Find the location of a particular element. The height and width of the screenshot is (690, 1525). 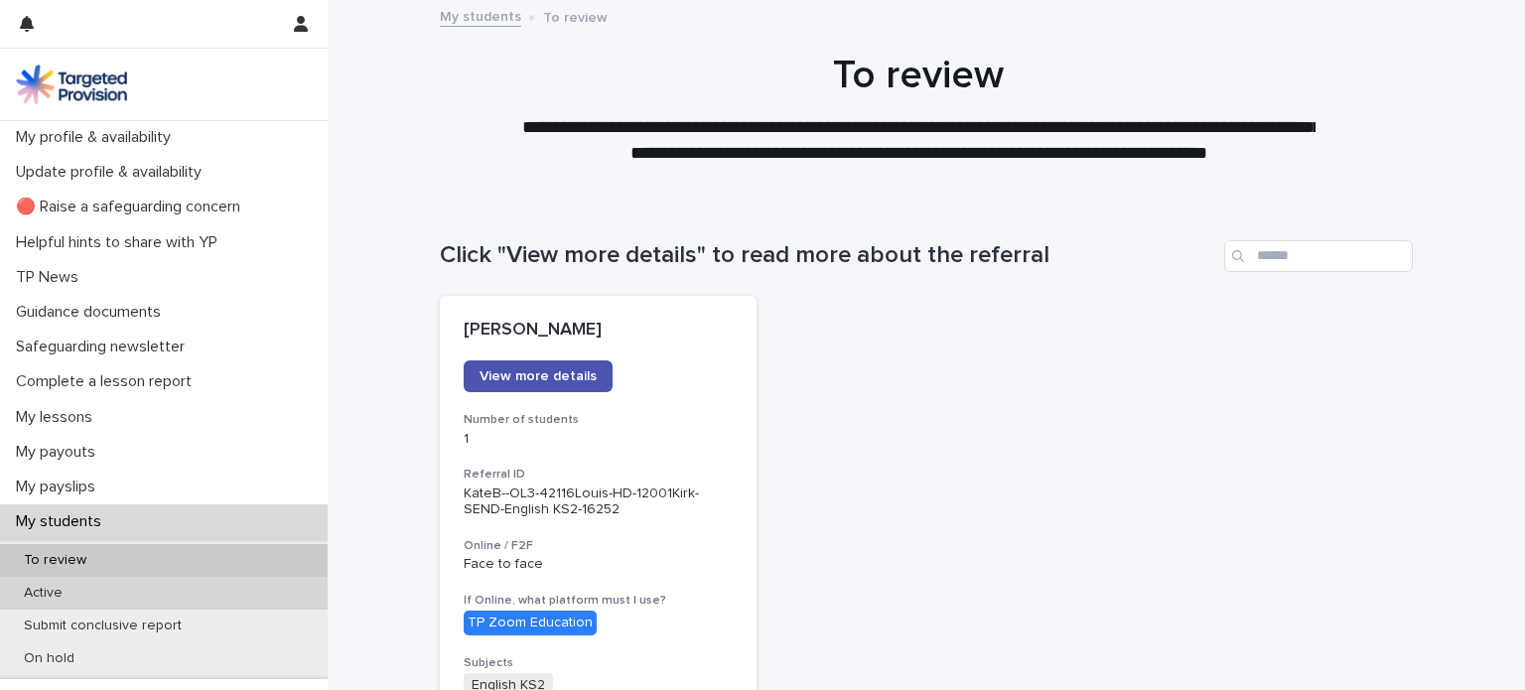

p: Submit conclusive report is located at coordinates (102, 625).